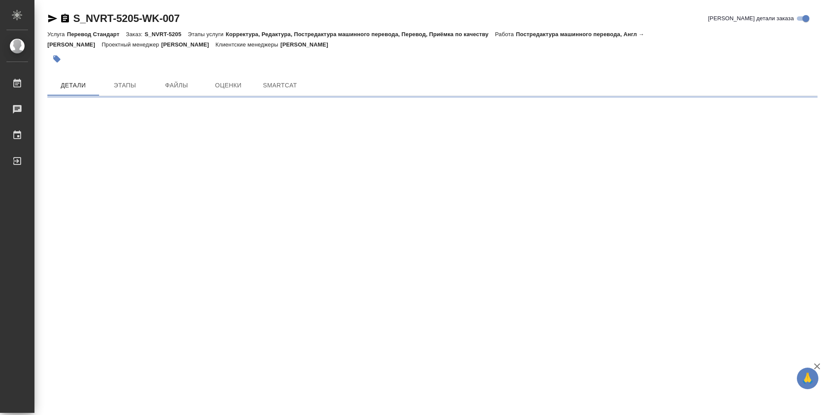 The width and height of the screenshot is (827, 415). What do you see at coordinates (57, 34) in the screenshot?
I see `p: Услуга` at bounding box center [57, 34].